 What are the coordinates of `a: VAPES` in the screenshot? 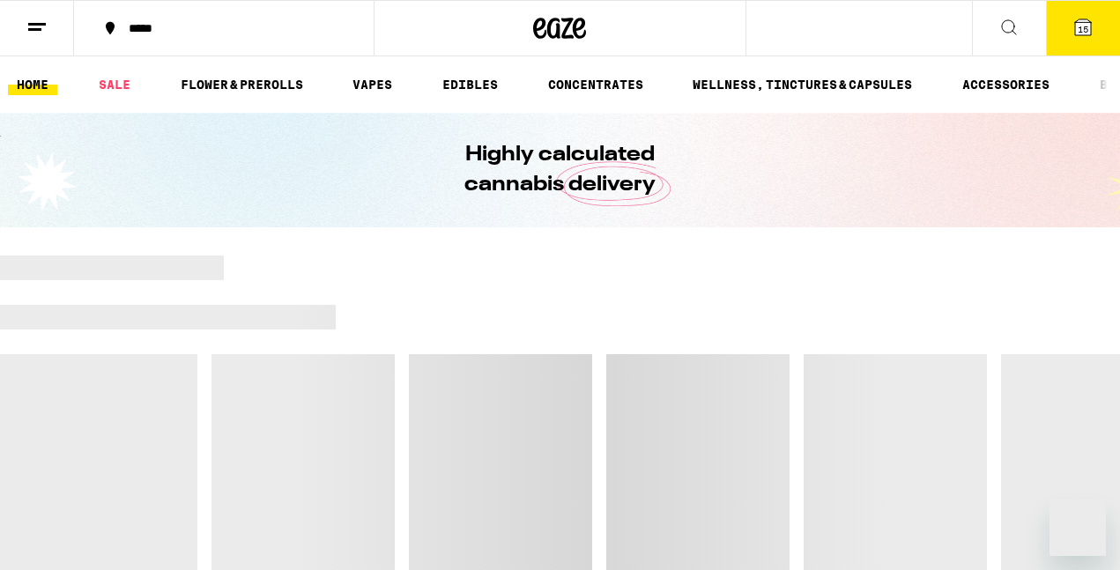 It's located at (372, 85).